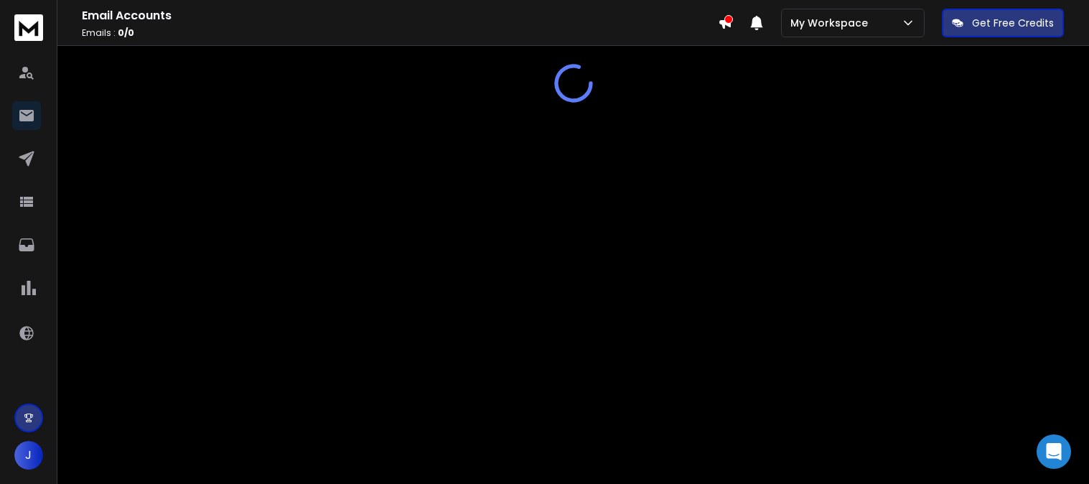 The image size is (1089, 484). What do you see at coordinates (29, 455) in the screenshot?
I see `button: J` at bounding box center [29, 455].